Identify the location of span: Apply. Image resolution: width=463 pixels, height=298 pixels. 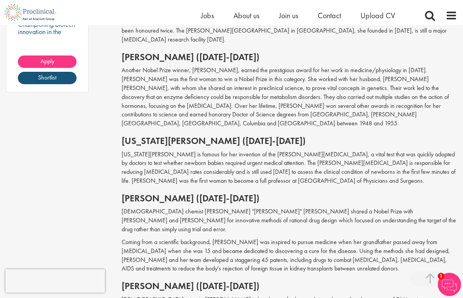
(47, 61).